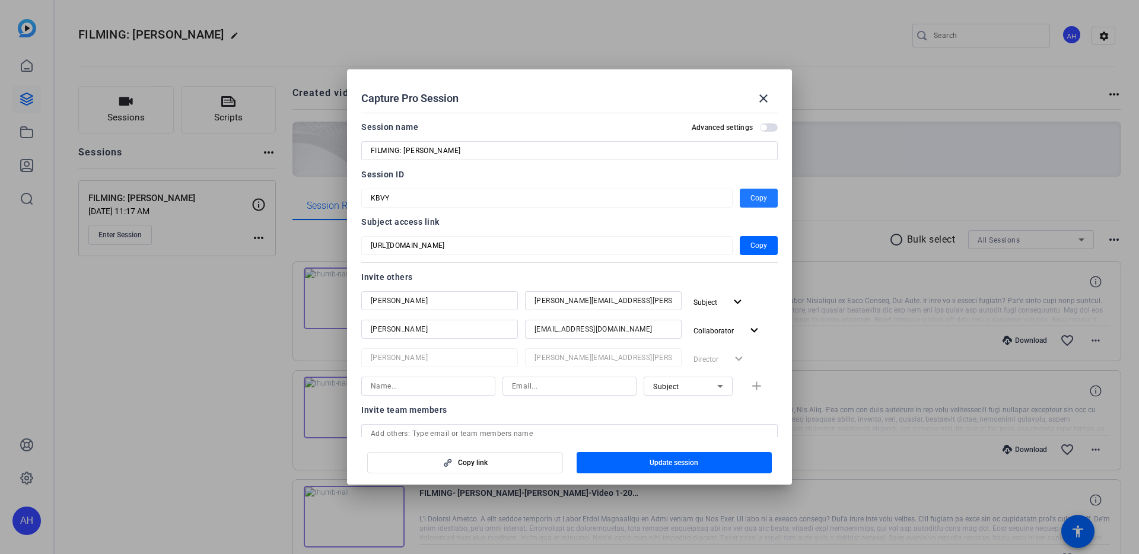 The image size is (1139, 554). I want to click on button: Subject, so click(719, 302).